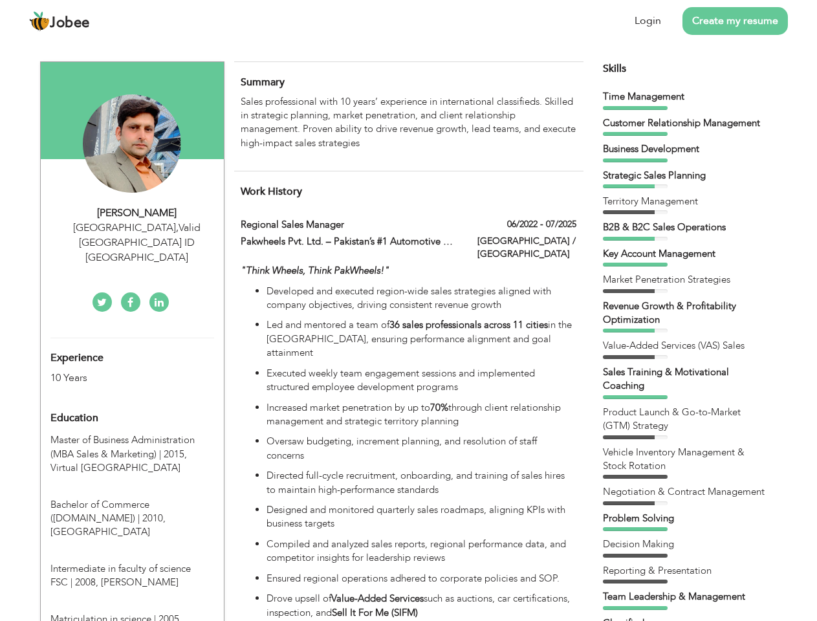 The height and width of the screenshot is (621, 817). What do you see at coordinates (421, 578) in the screenshot?
I see `p: Ensured regional operations adhered to corporate policies and SOP.` at bounding box center [421, 578].